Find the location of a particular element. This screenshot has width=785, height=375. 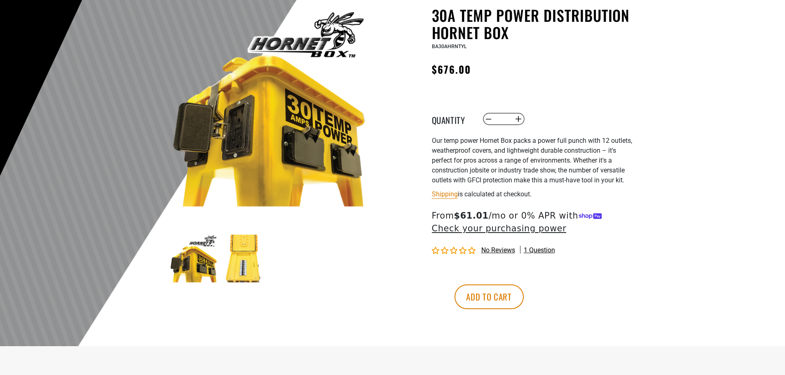

span: Our temp power Hornet Box packs a power full punch with 12 outlets, weatherproof covers, and ligh... is located at coordinates (532, 160).